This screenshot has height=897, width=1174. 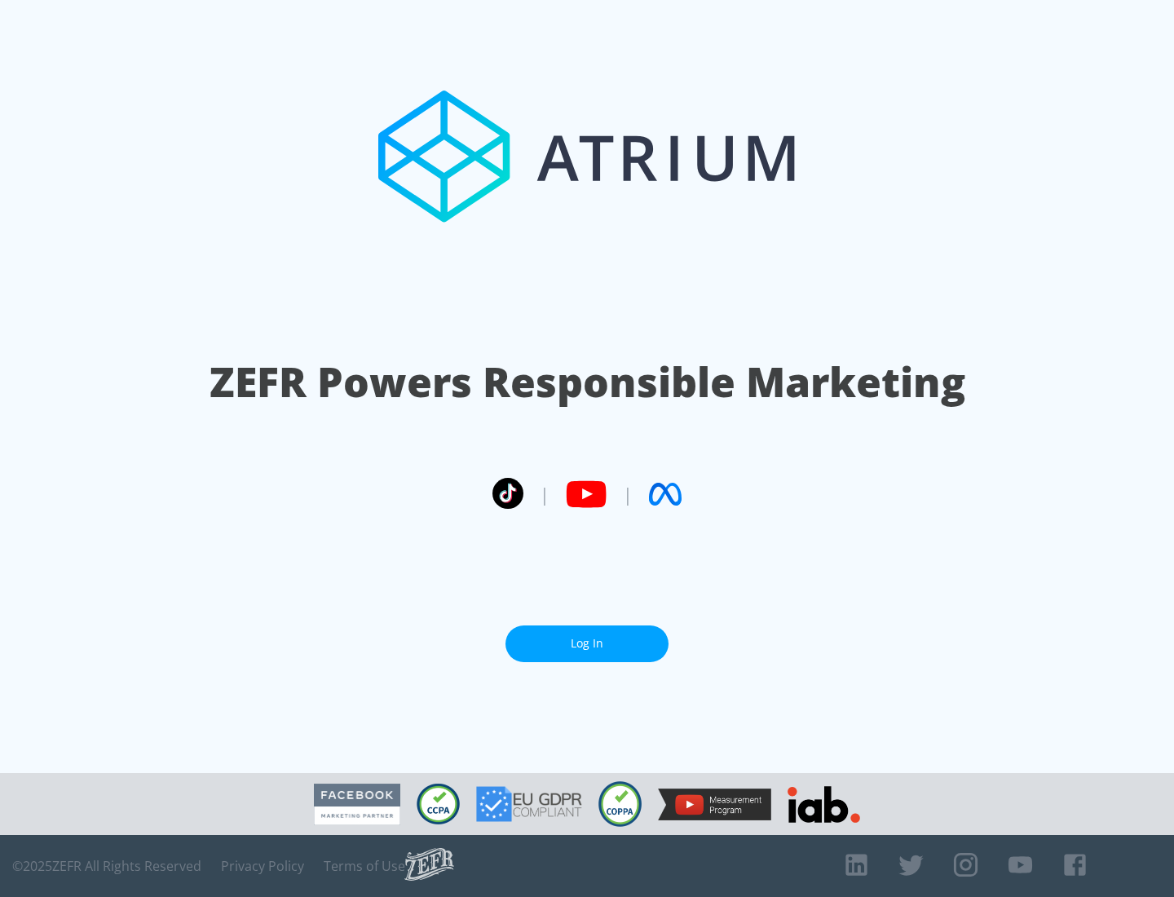 What do you see at coordinates (823, 804) in the screenshot?
I see `img: IAB` at bounding box center [823, 804].